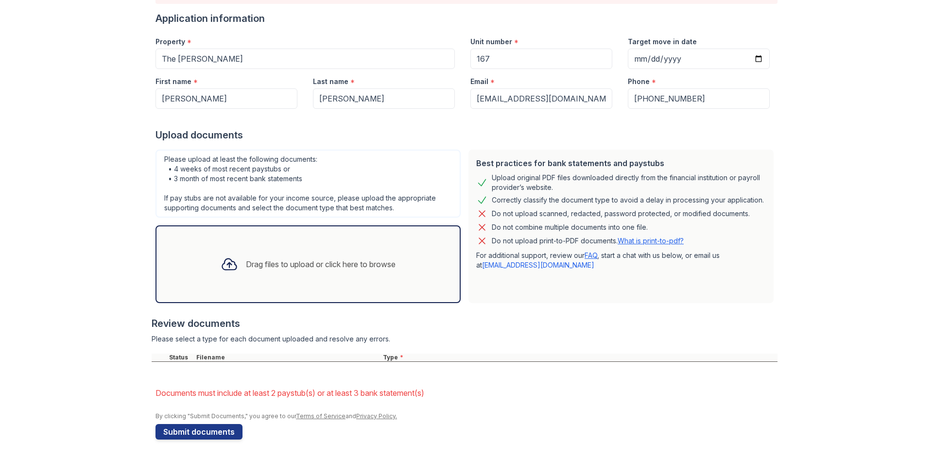  What do you see at coordinates (569, 227) in the screenshot?
I see `div: Do not combine multiple documents into one file.` at bounding box center [569, 227].